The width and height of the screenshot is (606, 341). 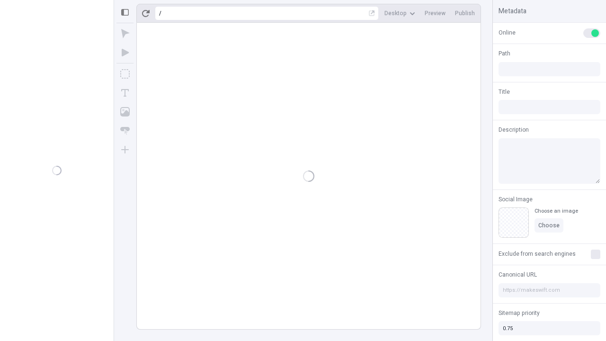 I want to click on button: Desktop, so click(x=400, y=13).